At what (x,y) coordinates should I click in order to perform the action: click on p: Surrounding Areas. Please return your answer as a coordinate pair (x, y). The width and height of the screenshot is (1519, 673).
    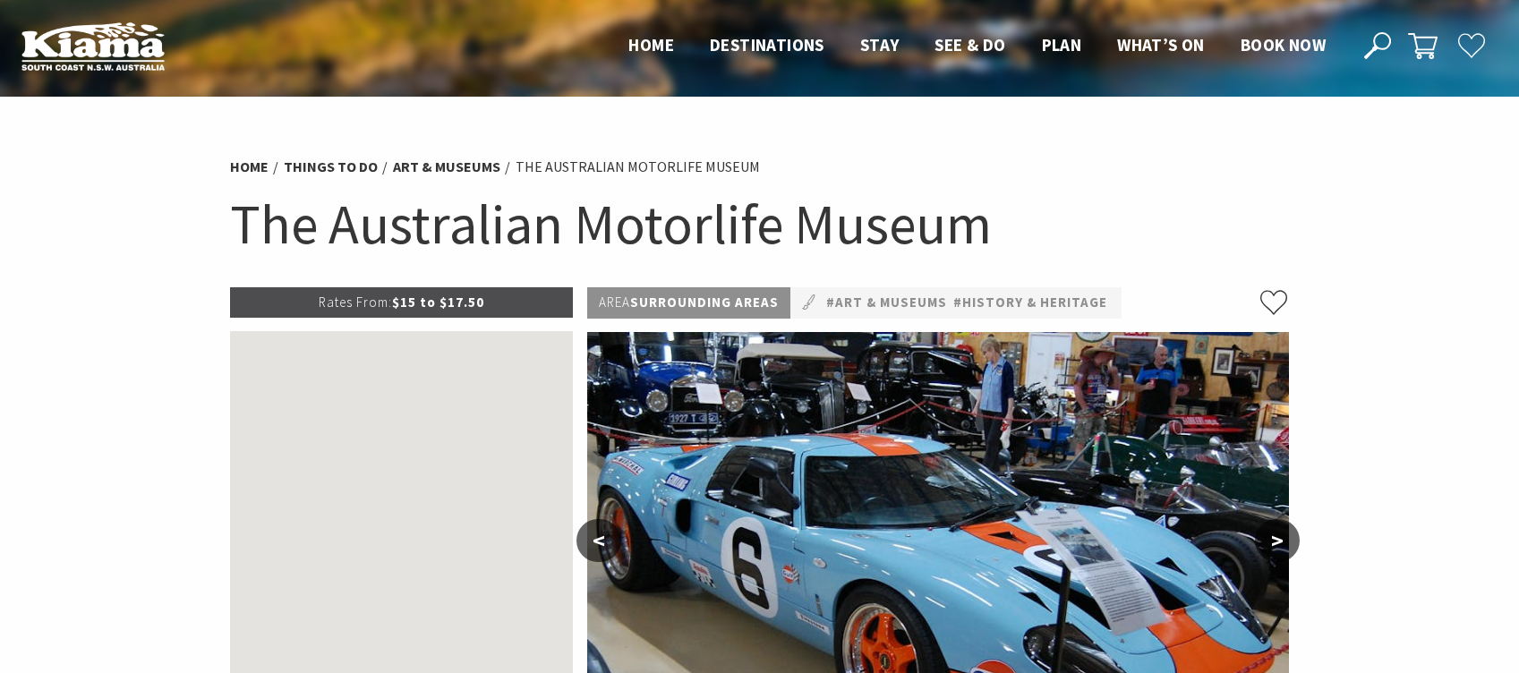
    Looking at the image, I should click on (688, 302).